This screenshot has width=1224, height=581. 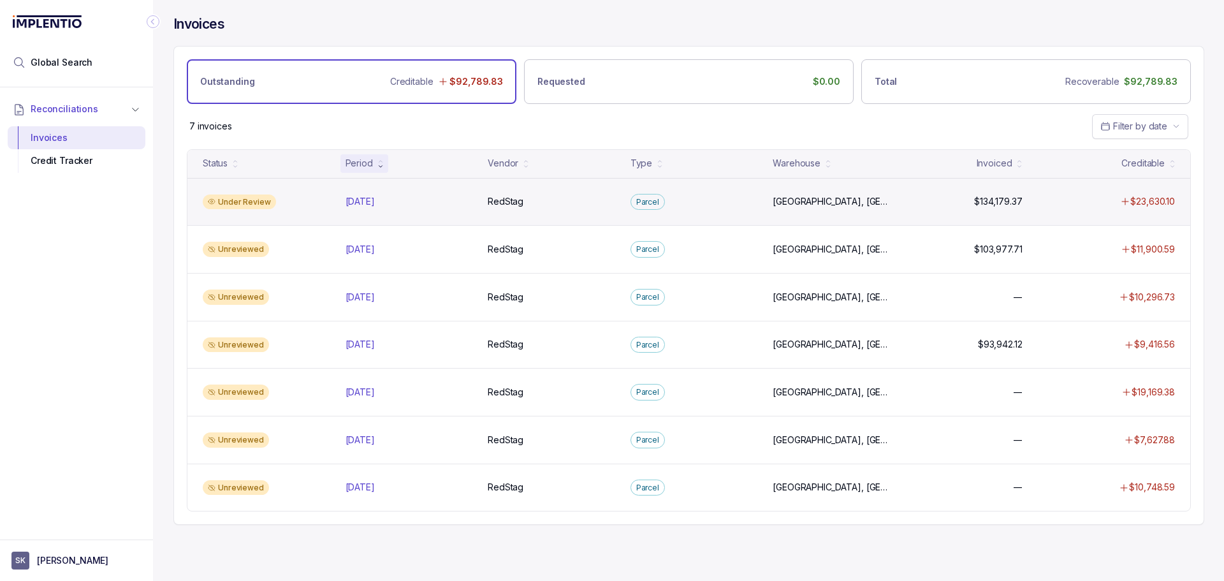 What do you see at coordinates (1153, 249) in the screenshot?
I see `p: $11,900.59` at bounding box center [1153, 249].